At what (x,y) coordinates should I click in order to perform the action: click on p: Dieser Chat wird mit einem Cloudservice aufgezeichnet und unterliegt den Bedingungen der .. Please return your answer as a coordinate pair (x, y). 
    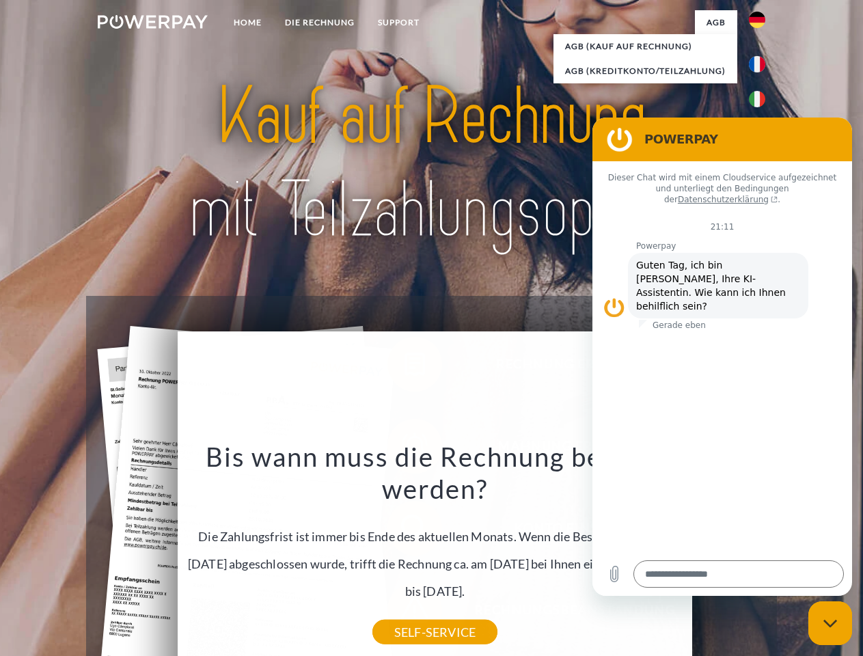
    Looking at the image, I should click on (130, 71).